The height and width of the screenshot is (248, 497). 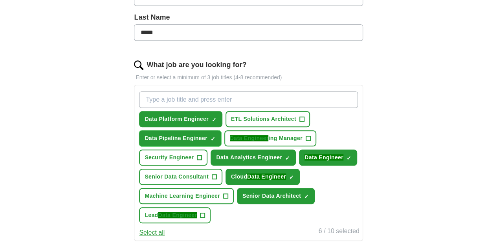 I want to click on span: ing Manager, so click(x=266, y=138).